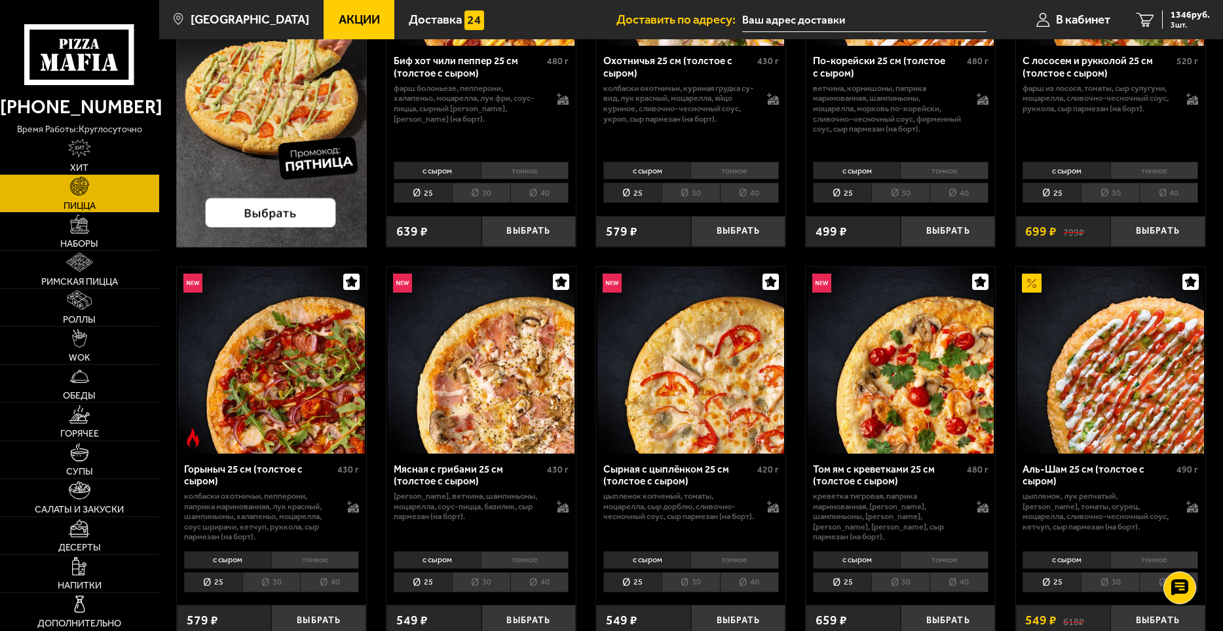 The width and height of the screenshot is (1223, 631). Describe the element at coordinates (831, 620) in the screenshot. I see `span: 659 ₽` at that location.